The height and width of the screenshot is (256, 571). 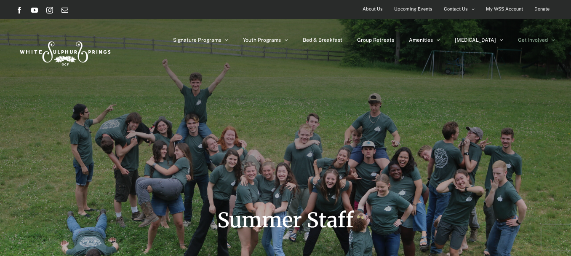 I want to click on a: Signature Programs, so click(x=200, y=40).